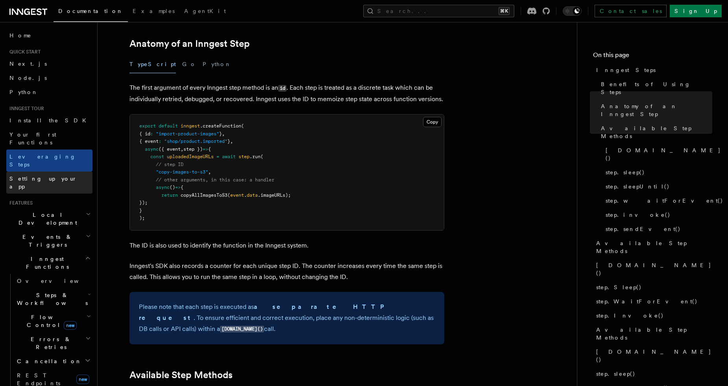  I want to click on a: step.invoke(), so click(657, 215).